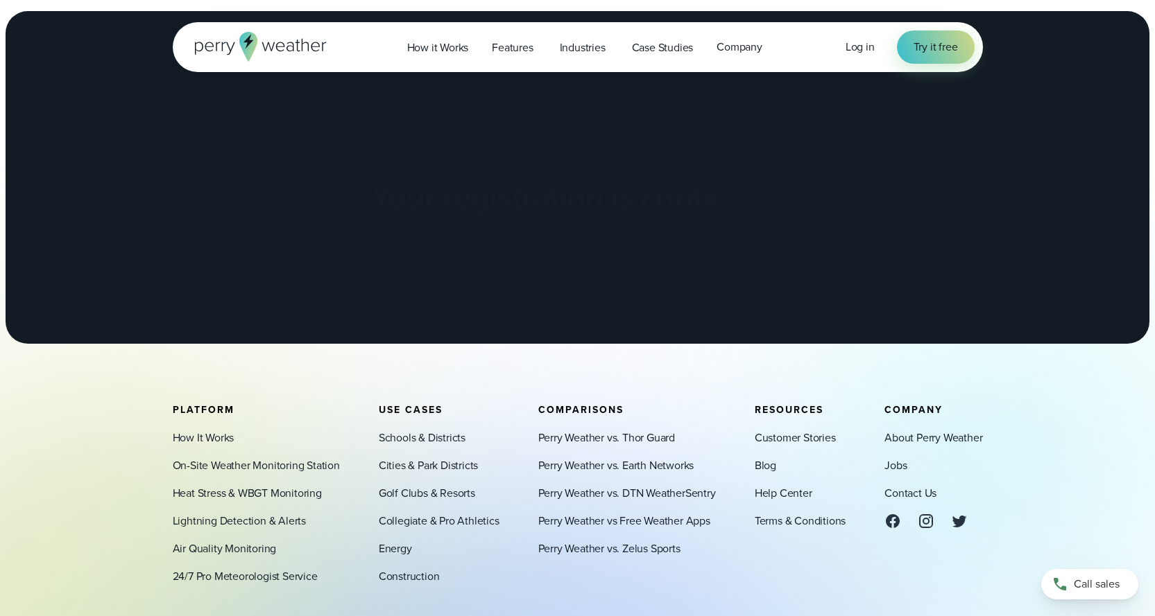 The height and width of the screenshot is (616, 1155). I want to click on a: Collegiate & Pro Athletics, so click(439, 521).